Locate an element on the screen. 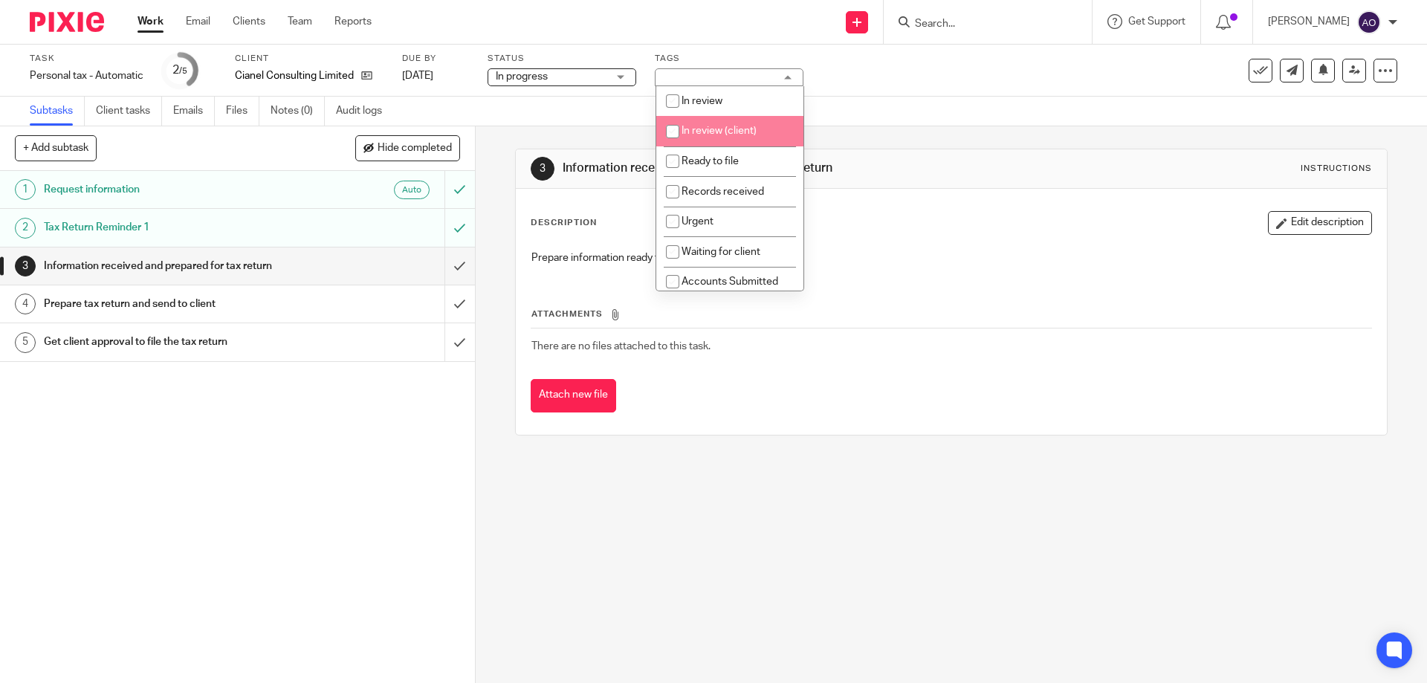 The height and width of the screenshot is (683, 1427). a: Files is located at coordinates (242, 111).